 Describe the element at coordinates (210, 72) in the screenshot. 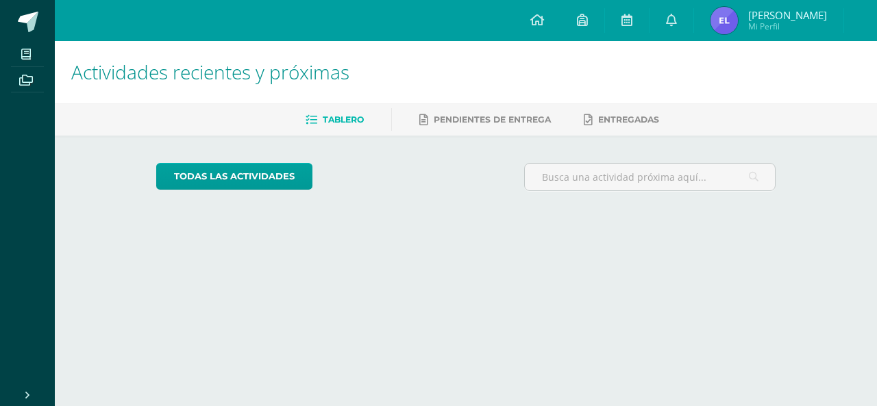

I see `span: Actividades recientes y próximas` at that location.